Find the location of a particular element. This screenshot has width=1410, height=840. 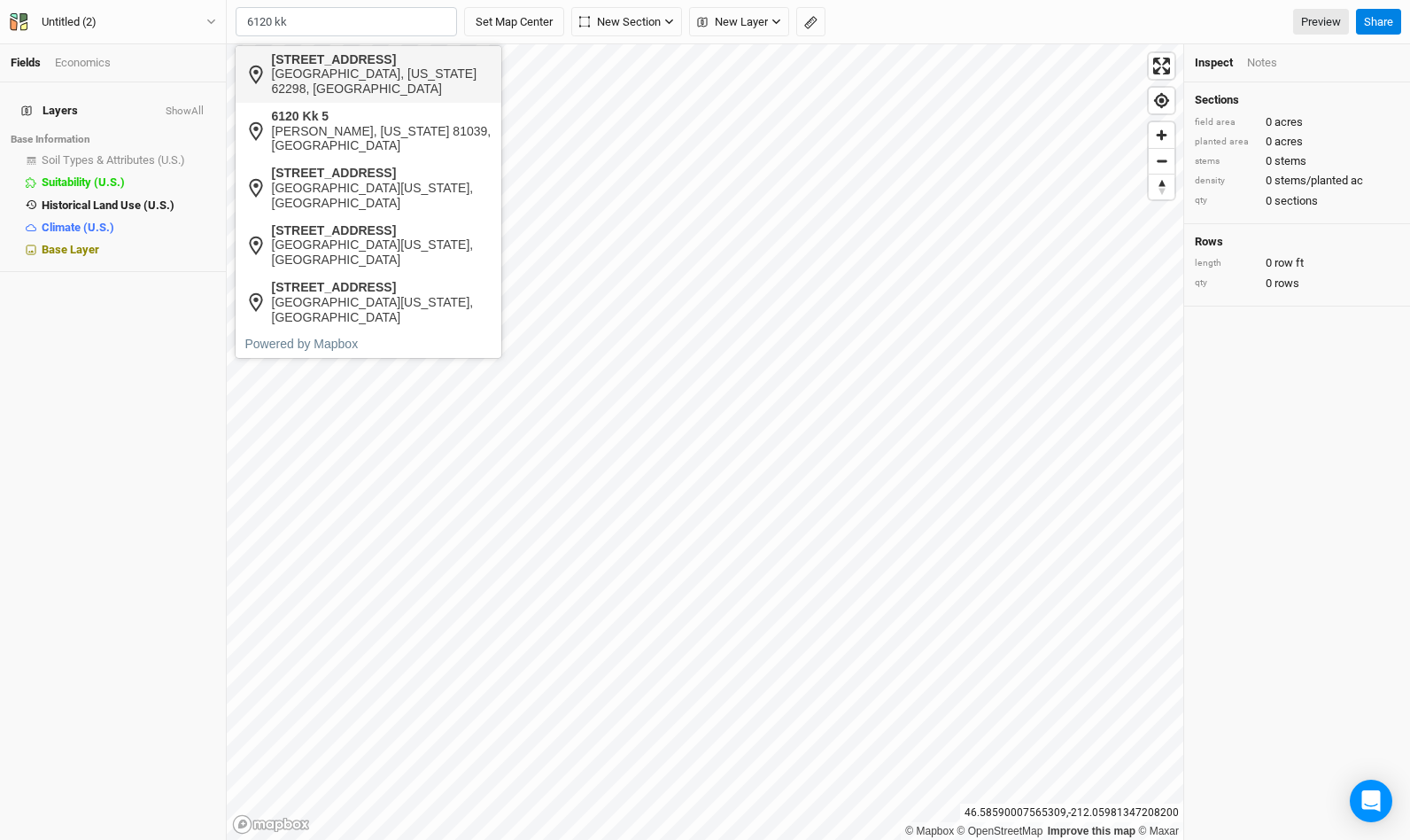

span: Zoom out is located at coordinates (1161, 161).